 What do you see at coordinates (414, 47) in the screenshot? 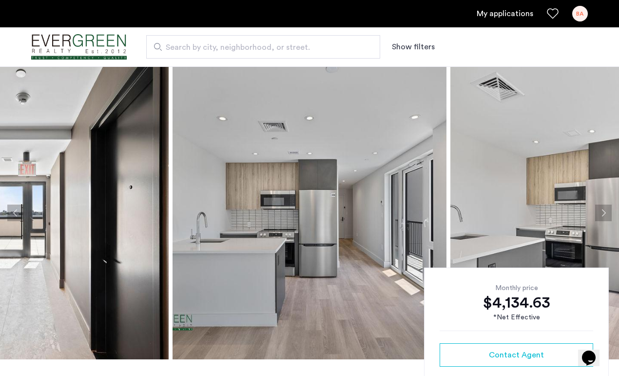
I see `button: Show or hide filters` at bounding box center [414, 47].